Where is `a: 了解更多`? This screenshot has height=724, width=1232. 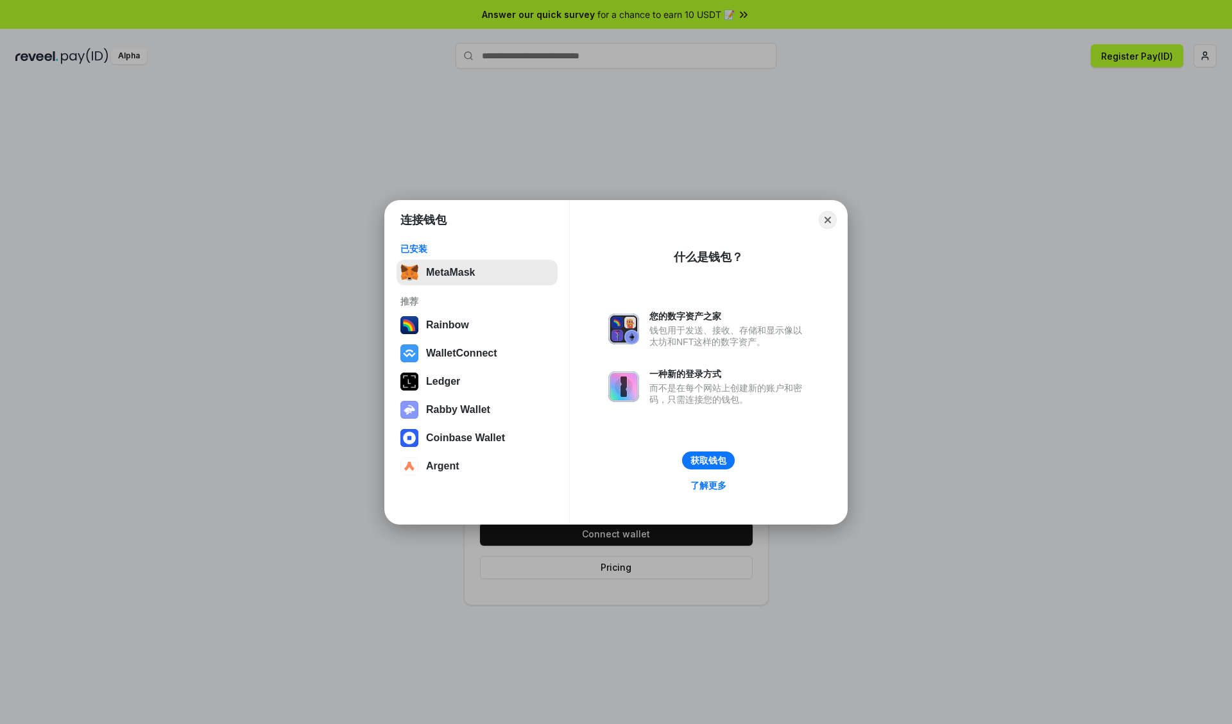
a: 了解更多 is located at coordinates (708, 486).